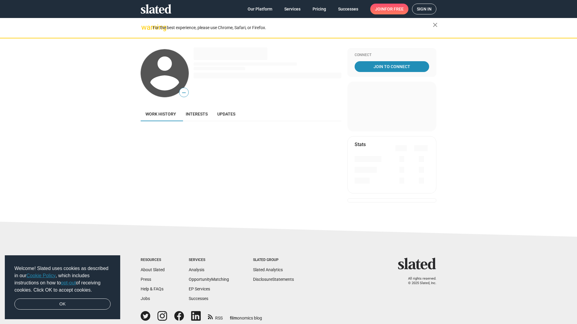  Describe the element at coordinates (419, 281) in the screenshot. I see `p: All rights reserved. © 2025 Slated, Inc.` at that location.